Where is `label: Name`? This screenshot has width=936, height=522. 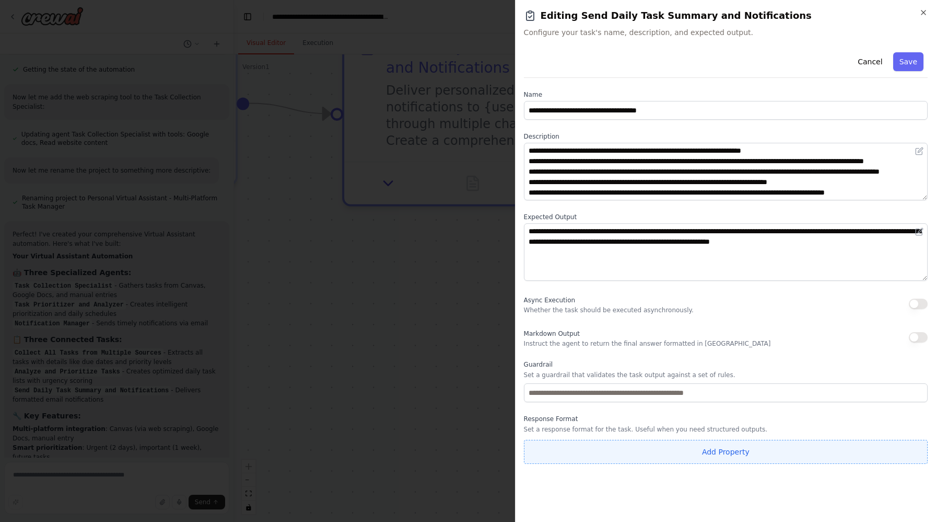 label: Name is located at coordinates (726, 95).